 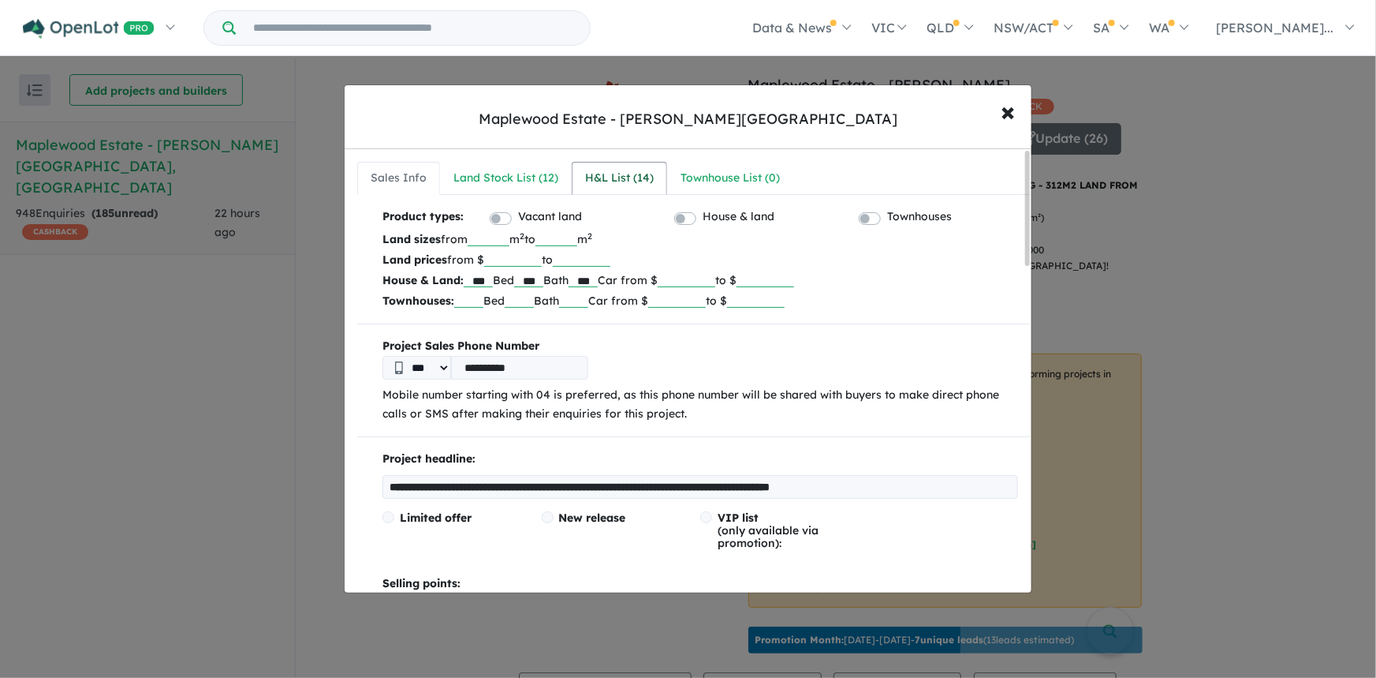 What do you see at coordinates (412, 239) in the screenshot?
I see `b: Land sizes` at bounding box center [412, 239].